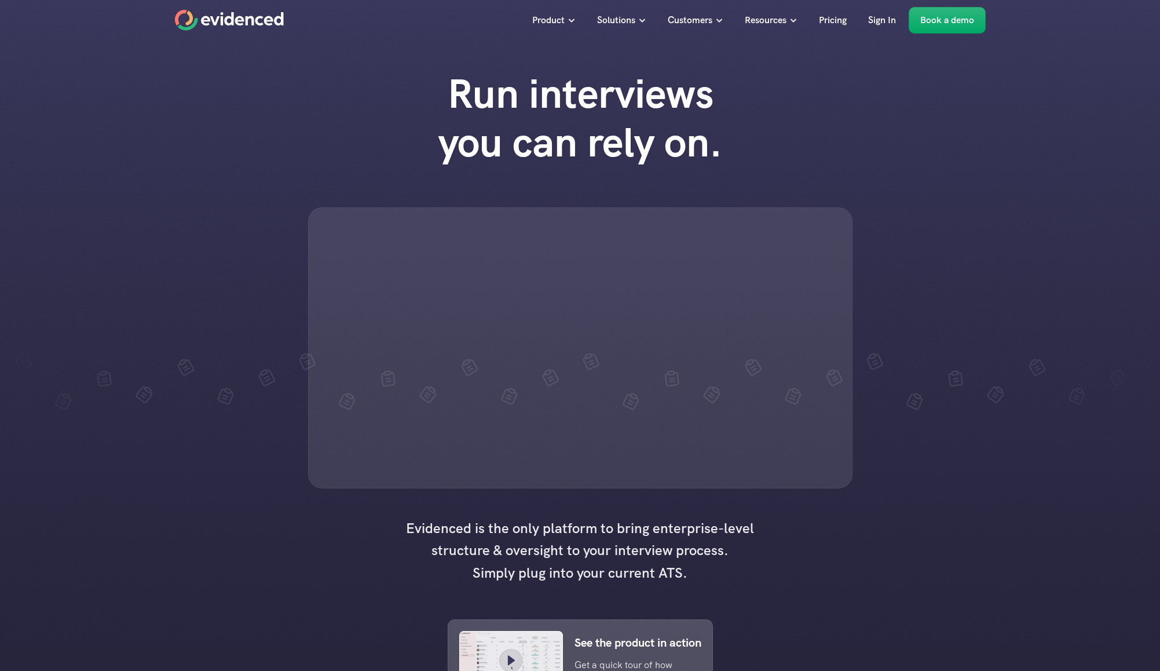 The image size is (1160, 671). What do you see at coordinates (766, 20) in the screenshot?
I see `p: Resources` at bounding box center [766, 20].